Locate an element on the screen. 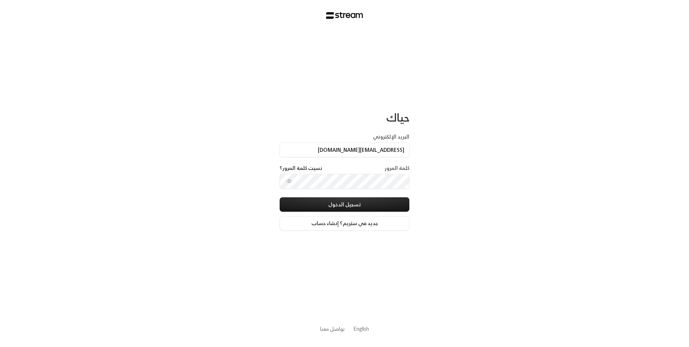 This screenshot has height=347, width=689. img: Stream Logo is located at coordinates (345, 15).